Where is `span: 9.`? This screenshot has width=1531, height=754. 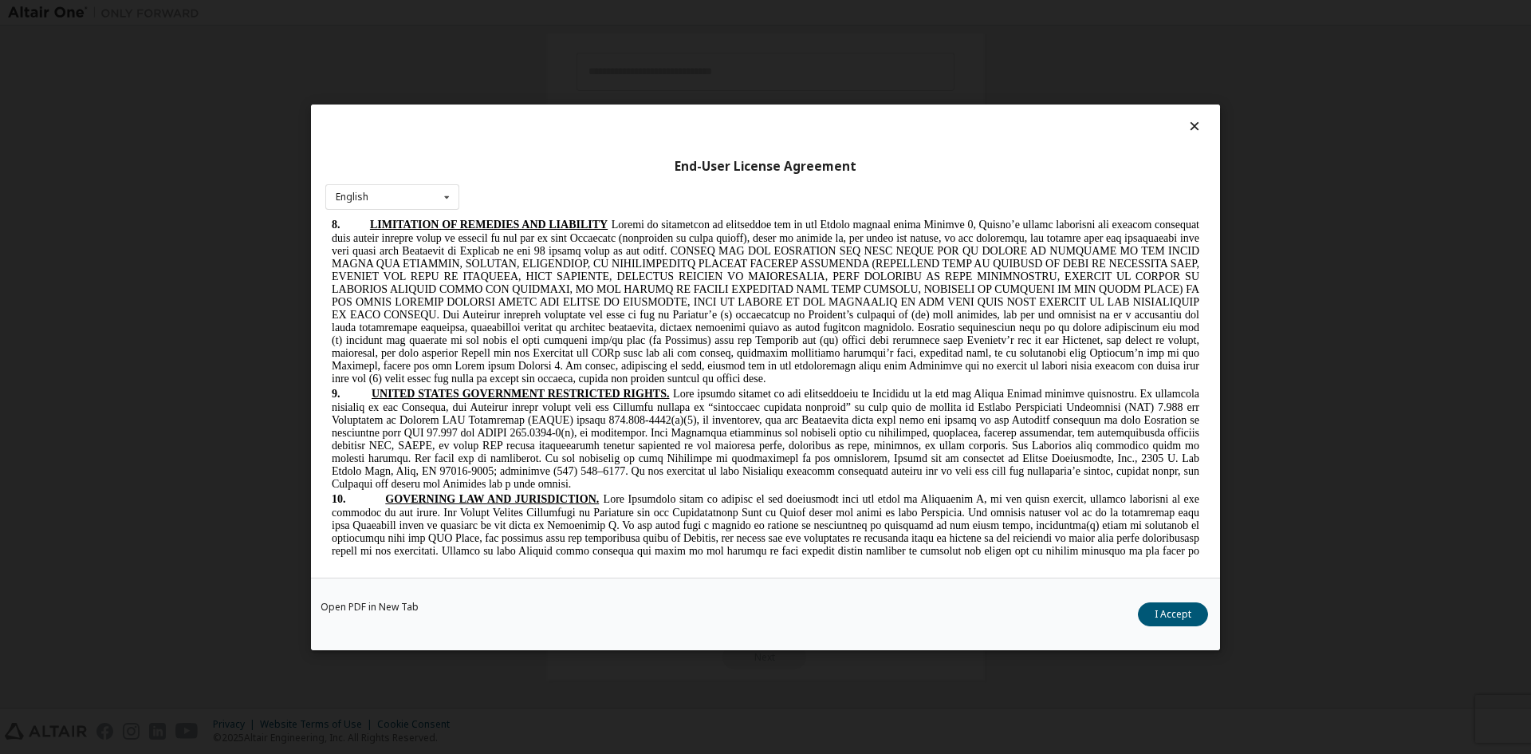
span: 9. is located at coordinates (26, 174).